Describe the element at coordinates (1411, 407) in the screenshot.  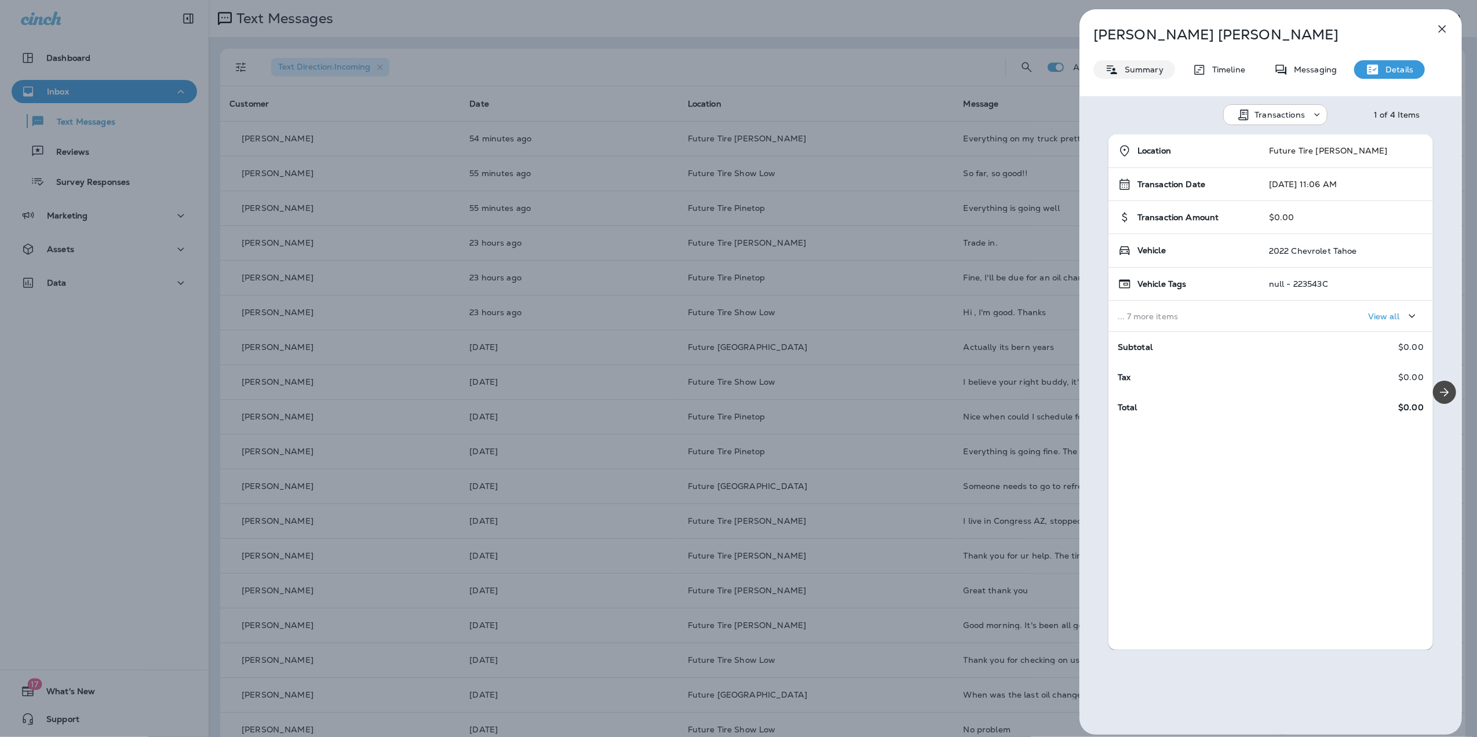
I see `span: $0.00` at that location.